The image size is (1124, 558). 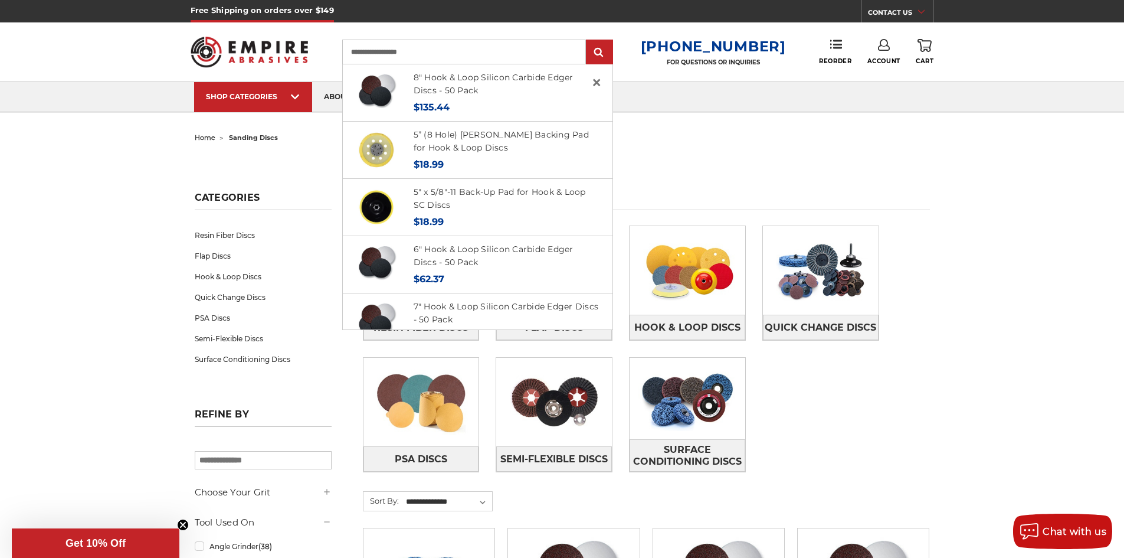 I want to click on h5: Refine by, so click(x=263, y=417).